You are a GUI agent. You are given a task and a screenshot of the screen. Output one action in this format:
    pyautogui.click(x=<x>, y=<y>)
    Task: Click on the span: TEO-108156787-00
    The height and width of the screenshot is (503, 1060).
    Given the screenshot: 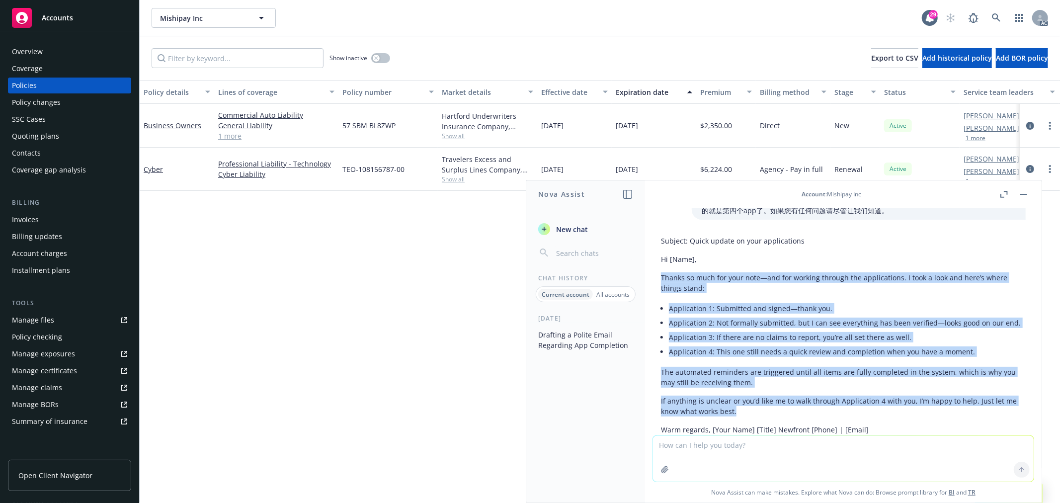 What is the action you would take?
    pyautogui.click(x=373, y=169)
    